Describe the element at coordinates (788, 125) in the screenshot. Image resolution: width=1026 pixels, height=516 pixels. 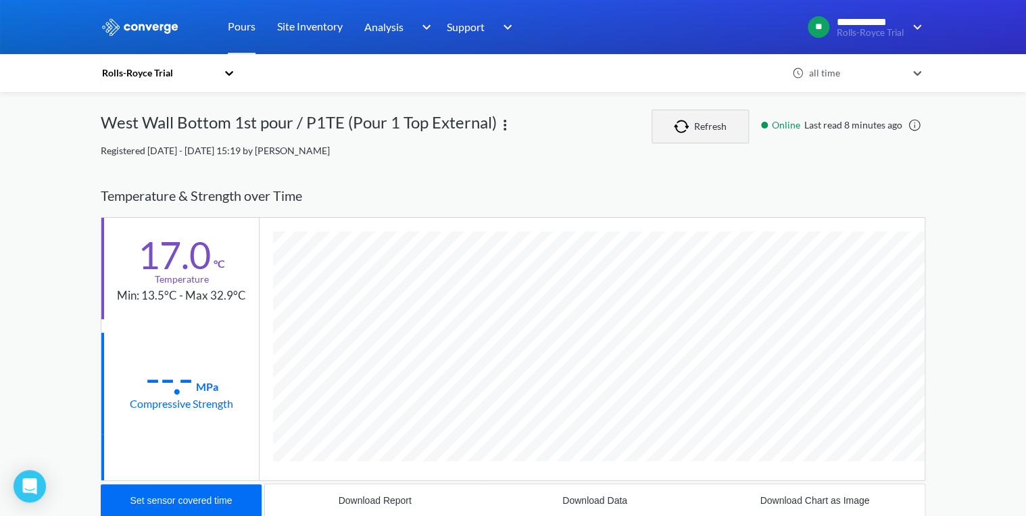
I see `span: Online` at that location.